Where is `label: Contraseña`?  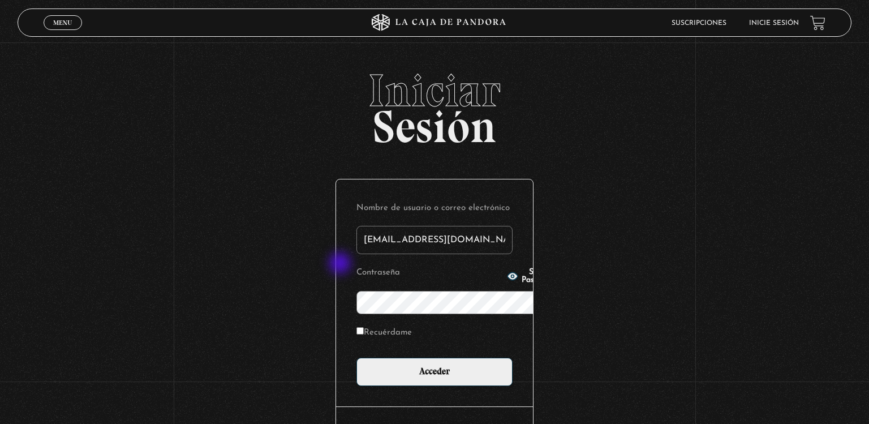
label: Contraseña is located at coordinates (430, 273).